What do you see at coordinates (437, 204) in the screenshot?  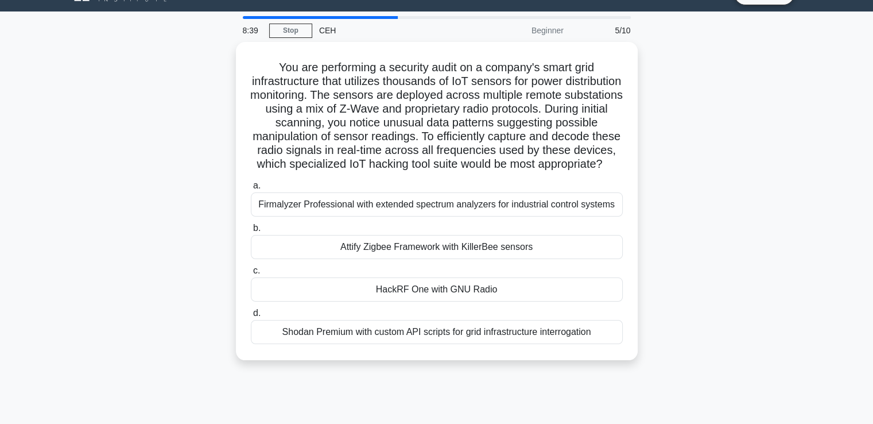 I see `div: Firmalyzer Professional with extended spectrum analyzers for industrial control systems` at bounding box center [437, 204].